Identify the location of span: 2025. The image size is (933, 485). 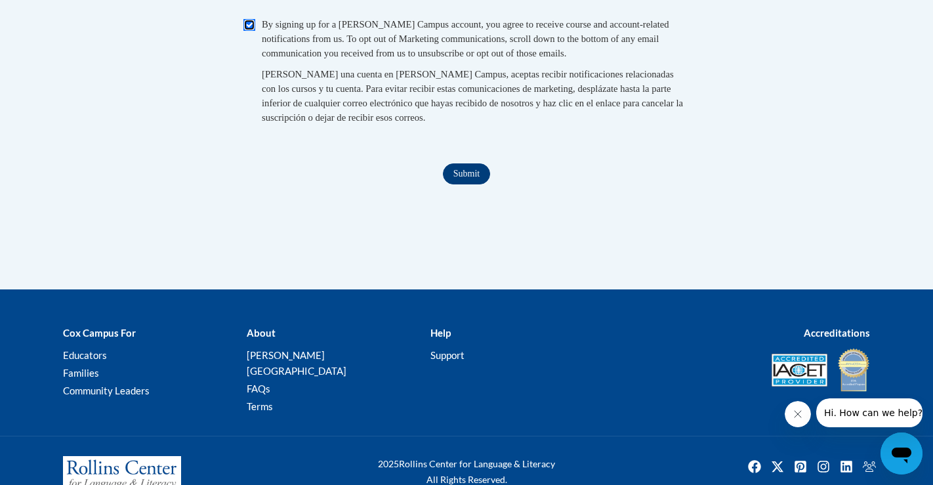
(388, 463).